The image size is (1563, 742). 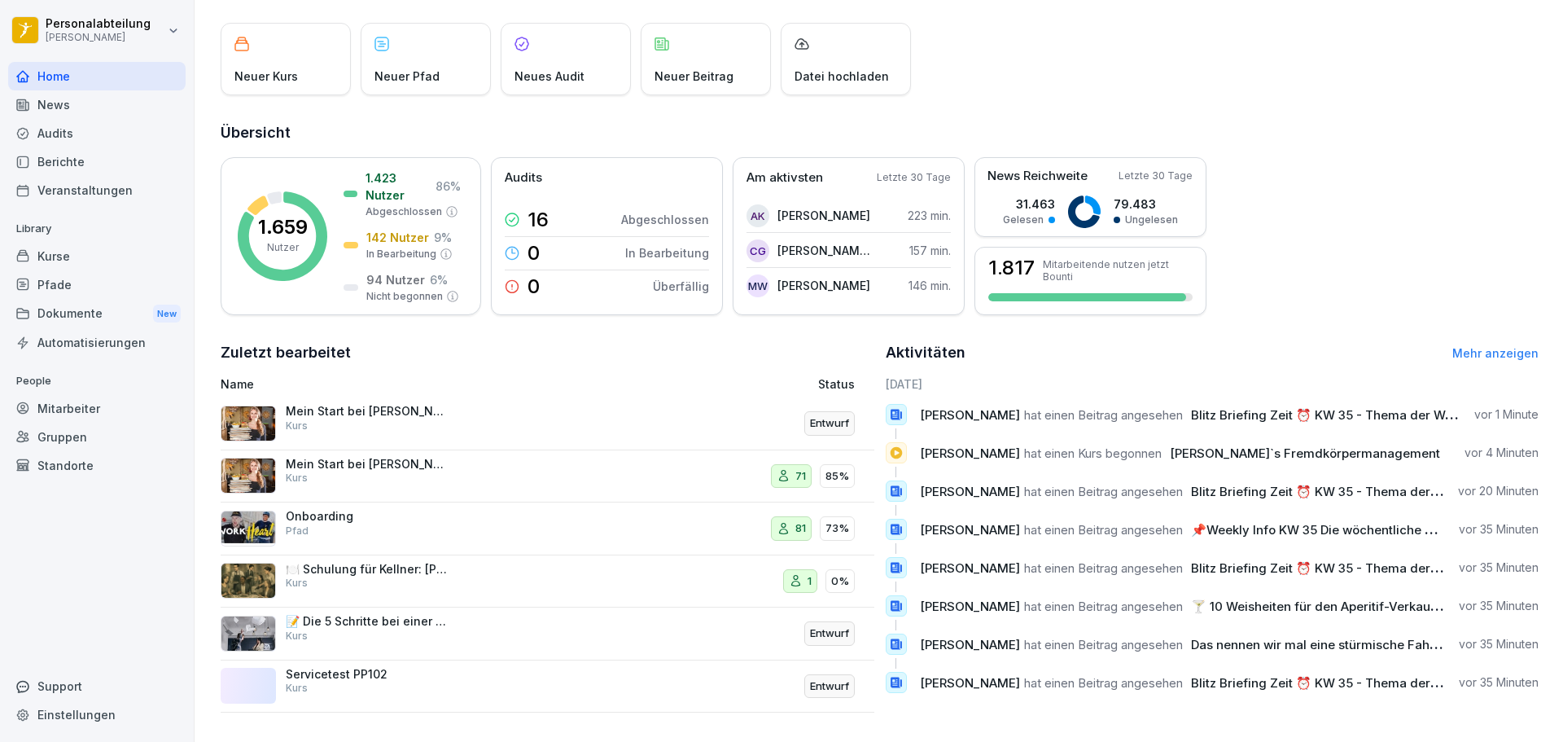 I want to click on h2: Aktivitäten, so click(x=925, y=352).